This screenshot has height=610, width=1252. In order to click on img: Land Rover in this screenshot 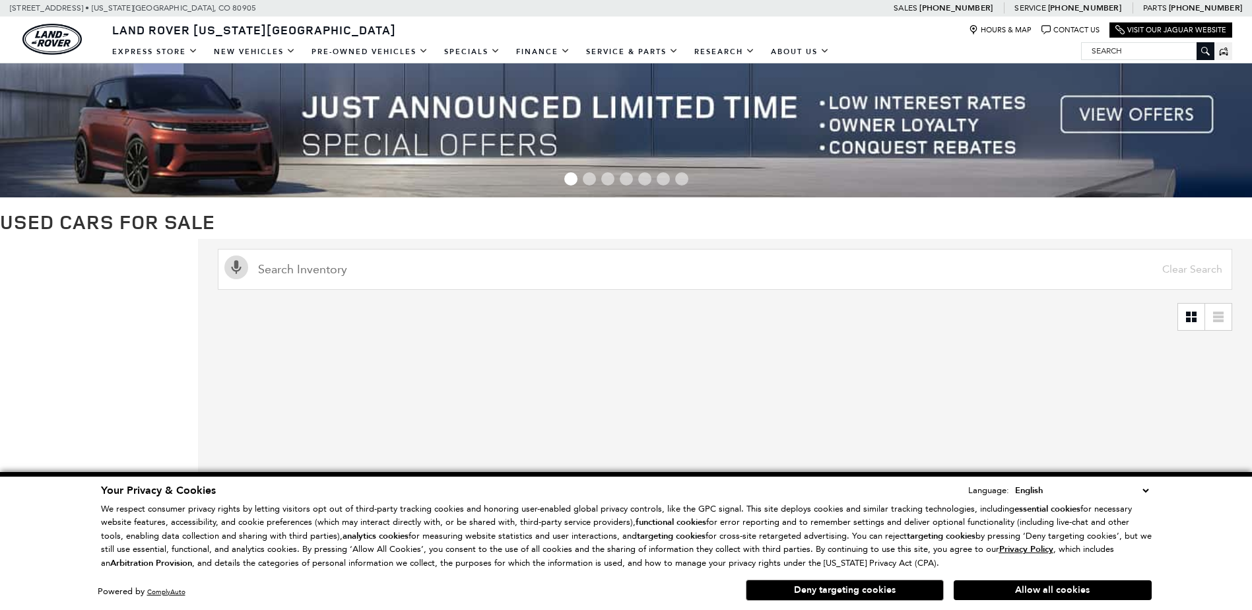, I will do `click(52, 39)`.